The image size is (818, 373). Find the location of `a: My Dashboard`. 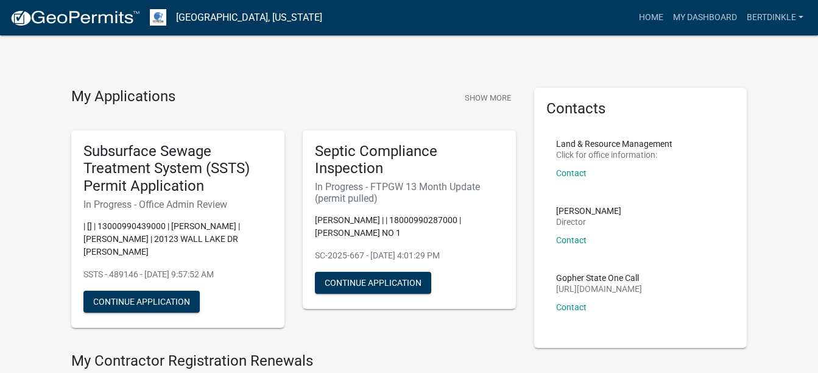

a: My Dashboard is located at coordinates (705, 18).